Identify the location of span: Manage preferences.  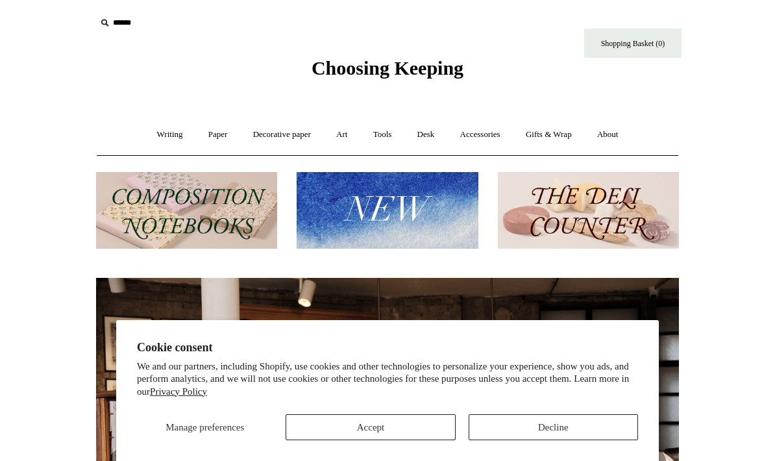
(204, 427).